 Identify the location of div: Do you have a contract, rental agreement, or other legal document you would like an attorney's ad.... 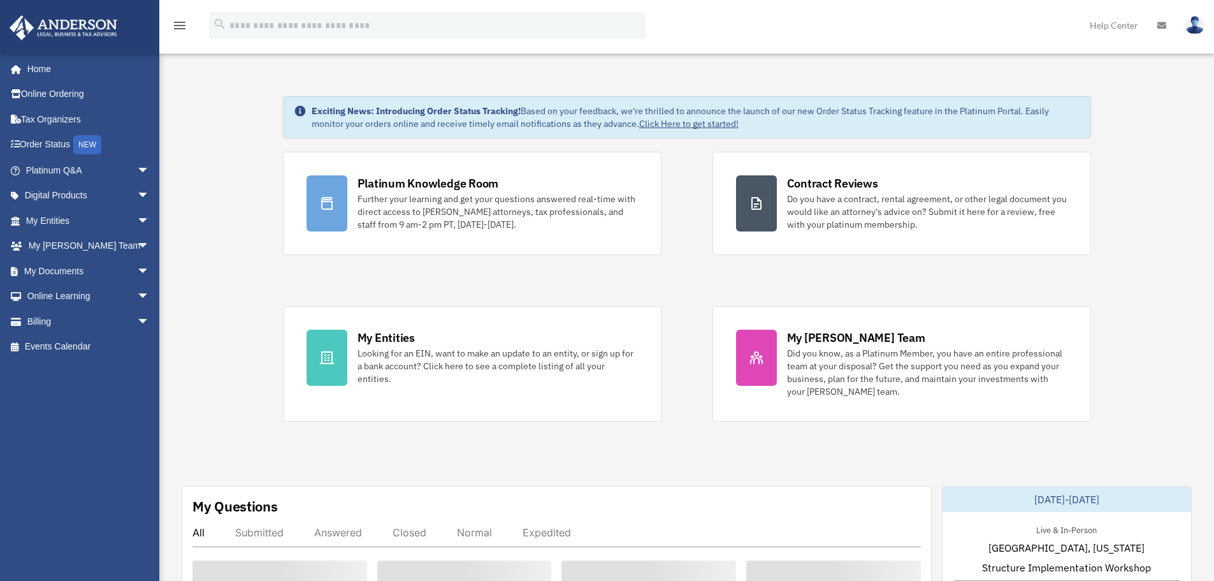
(927, 212).